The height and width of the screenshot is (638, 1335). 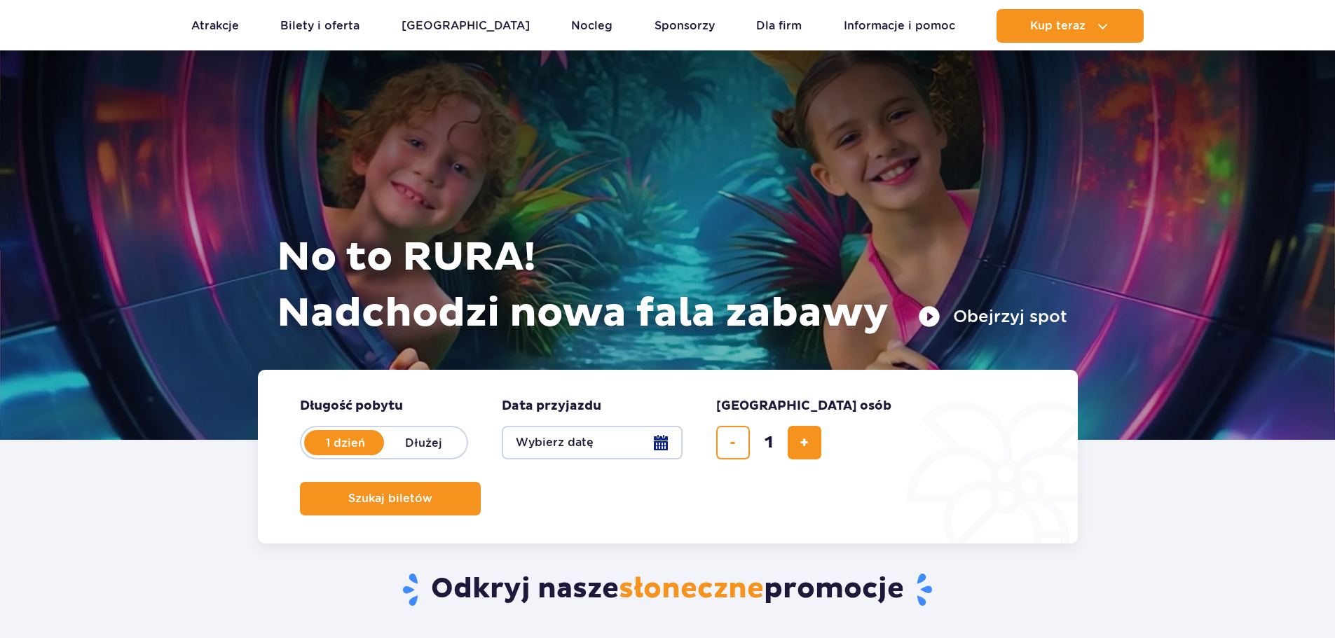 What do you see at coordinates (390, 499) in the screenshot?
I see `span: Szukaj biletów` at bounding box center [390, 499].